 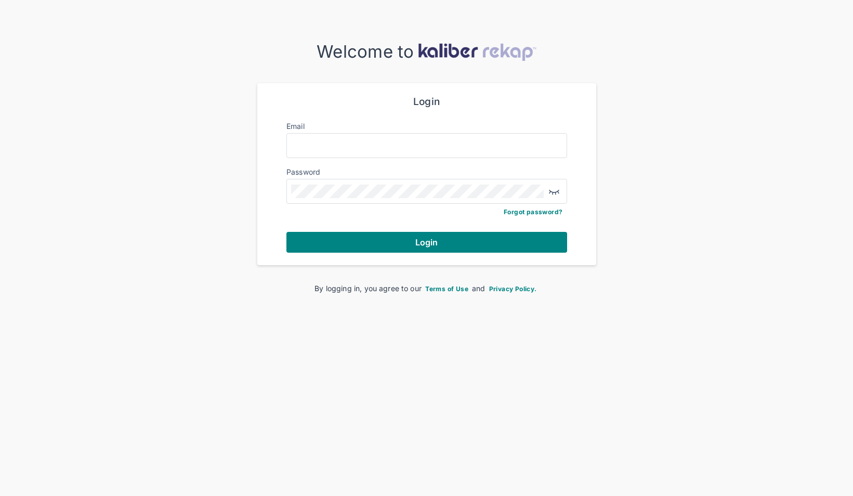 I want to click on a: Terms of Use, so click(x=446, y=288).